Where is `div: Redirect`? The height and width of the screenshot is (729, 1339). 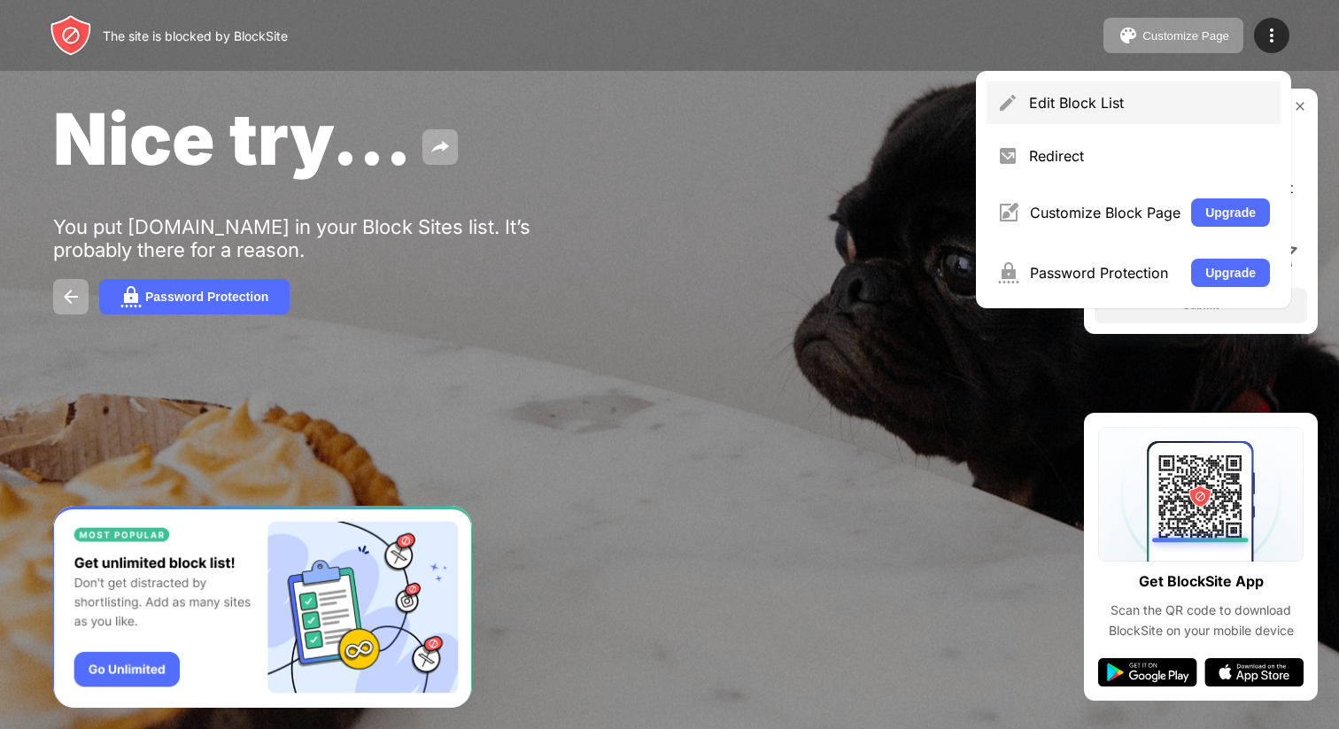
div: Redirect is located at coordinates (1150, 156).